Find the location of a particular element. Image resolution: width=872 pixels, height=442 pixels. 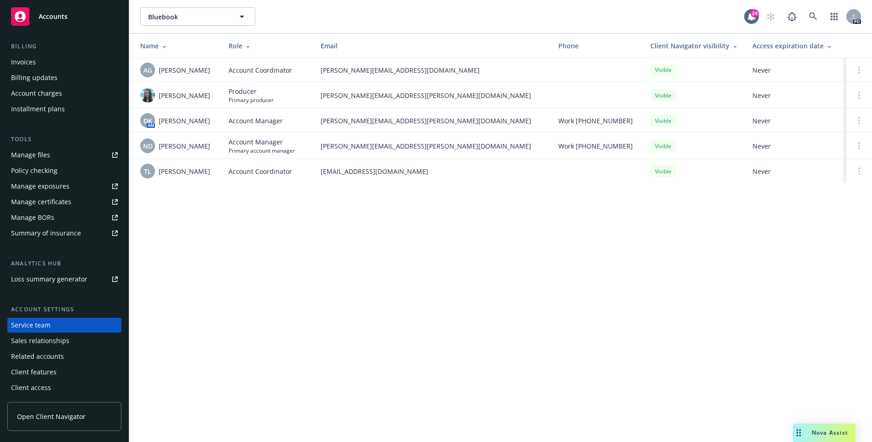

div: Policy checking is located at coordinates (34, 171).